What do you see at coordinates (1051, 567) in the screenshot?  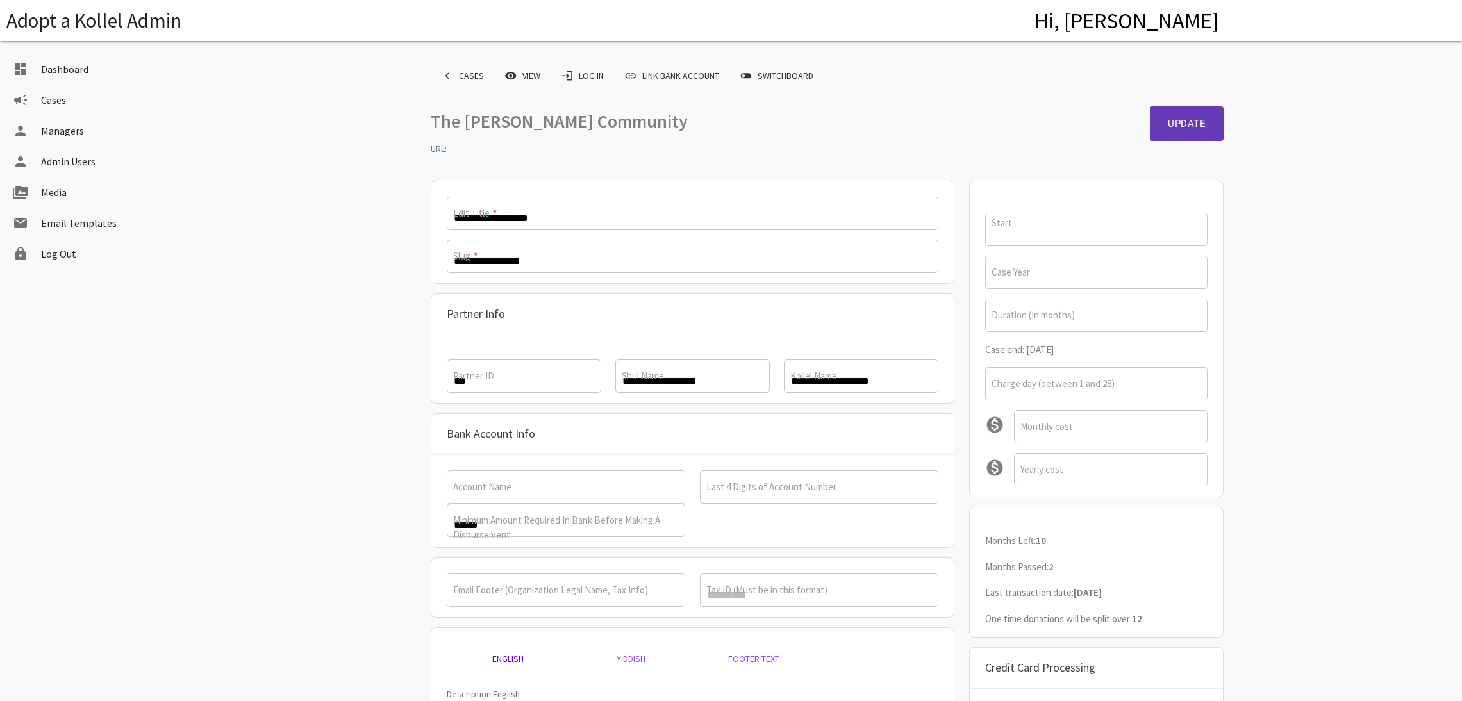 I see `b: 2` at bounding box center [1051, 567].